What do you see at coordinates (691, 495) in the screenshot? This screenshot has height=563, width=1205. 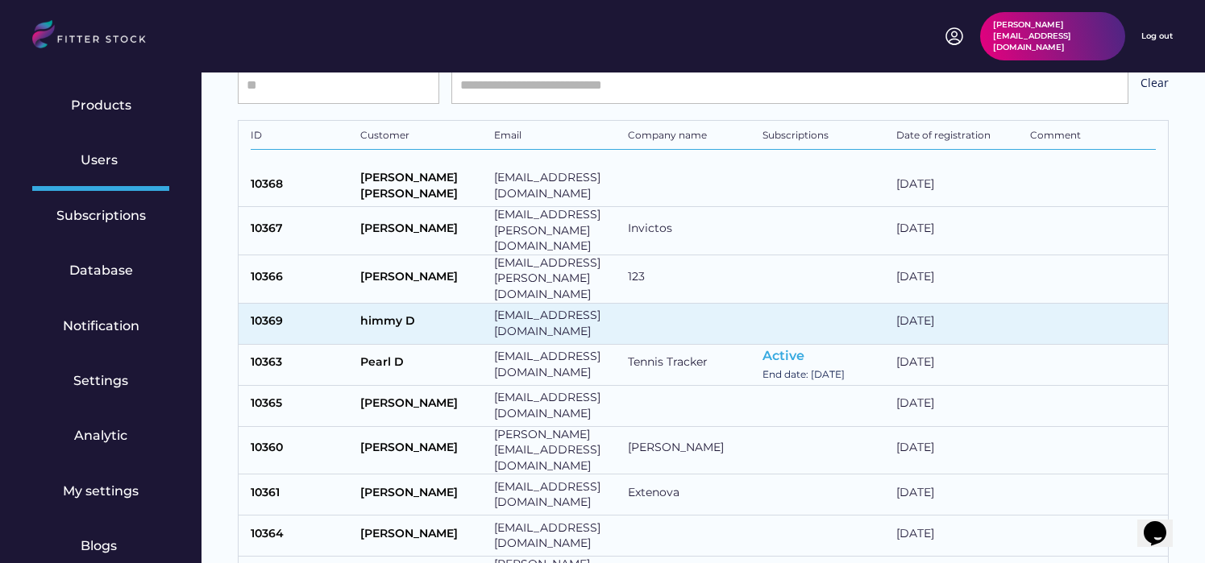 I see `div: Extenova` at bounding box center [691, 495].